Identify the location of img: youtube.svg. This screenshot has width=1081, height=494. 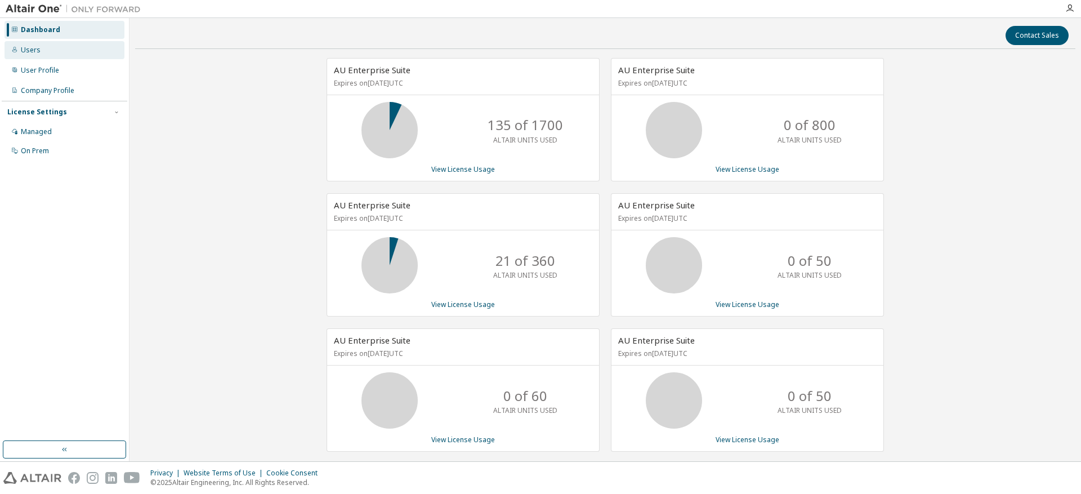
(132, 478).